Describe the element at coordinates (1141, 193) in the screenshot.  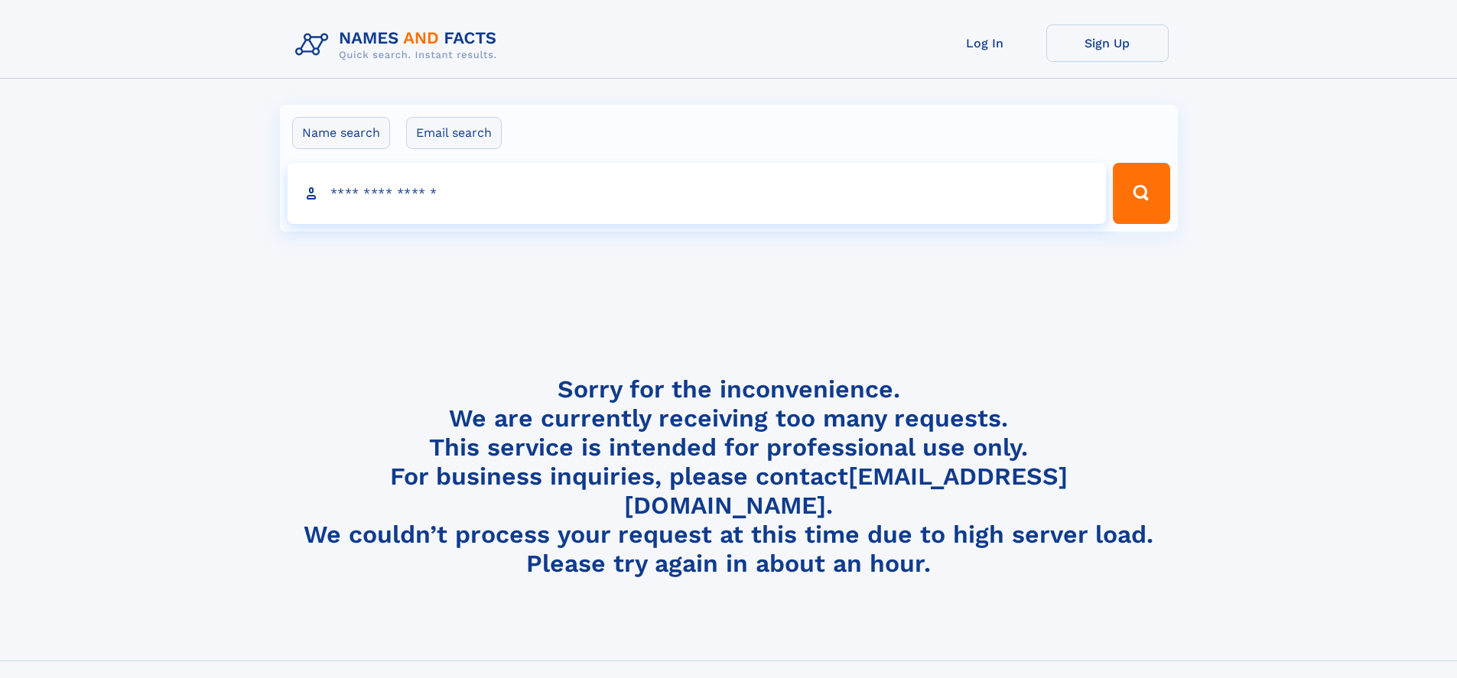
I see `button: Search Button` at that location.